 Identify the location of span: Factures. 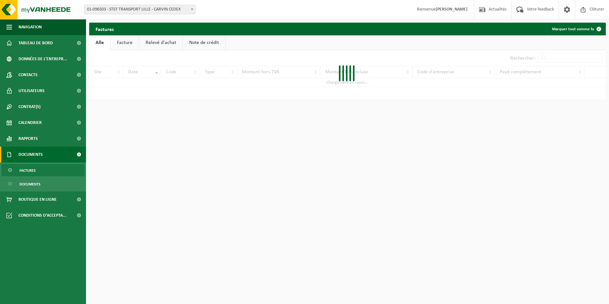
(27, 170).